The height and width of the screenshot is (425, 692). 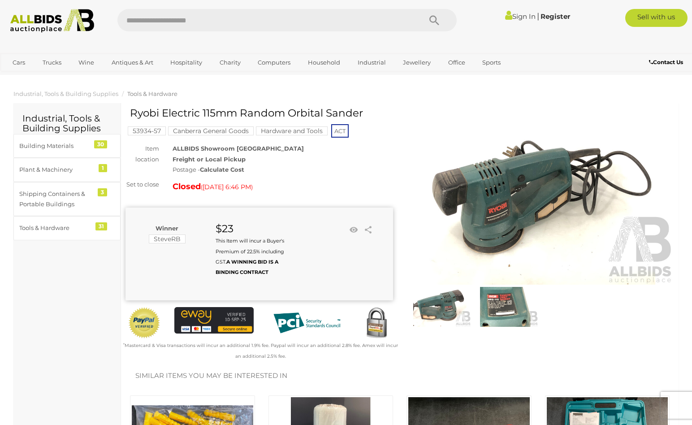 What do you see at coordinates (222, 170) in the screenshot?
I see `strong: Calculate Cost` at bounding box center [222, 170].